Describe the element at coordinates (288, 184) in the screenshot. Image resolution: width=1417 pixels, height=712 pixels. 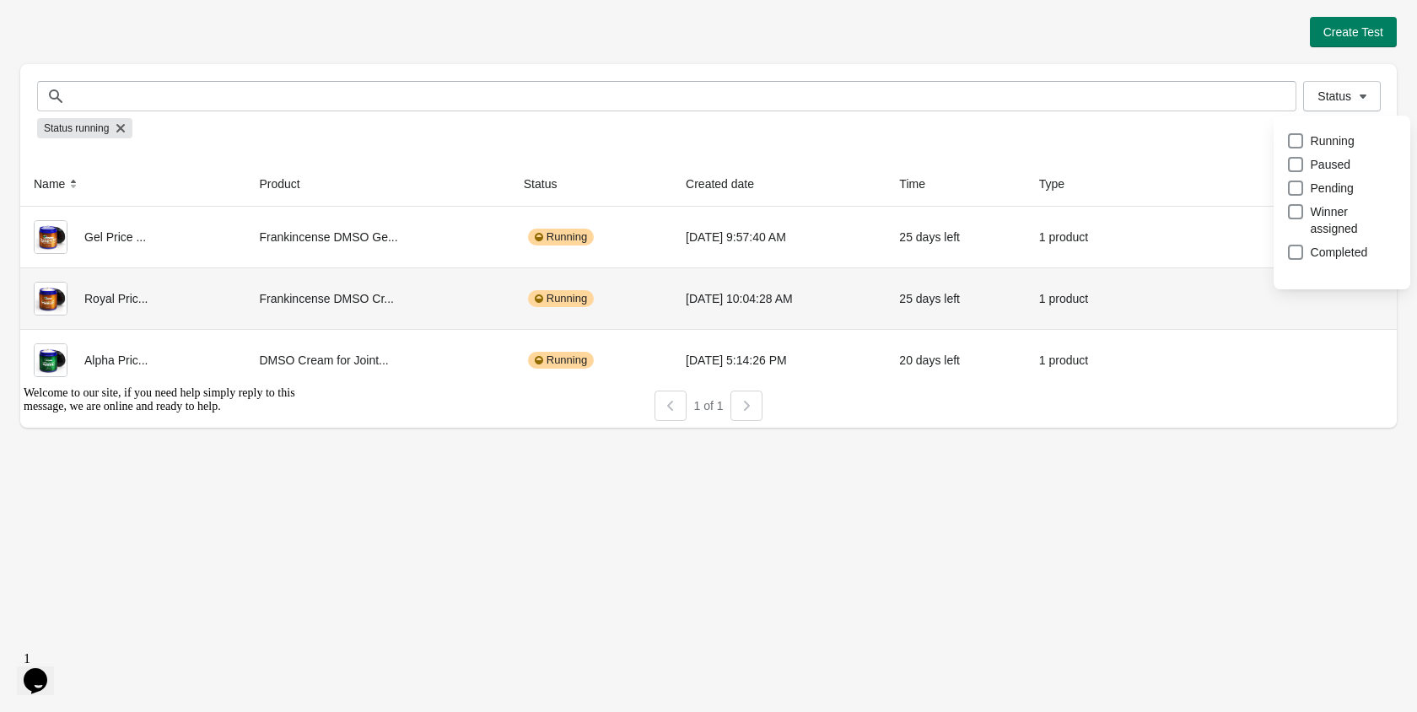
I see `button: Product` at that location.